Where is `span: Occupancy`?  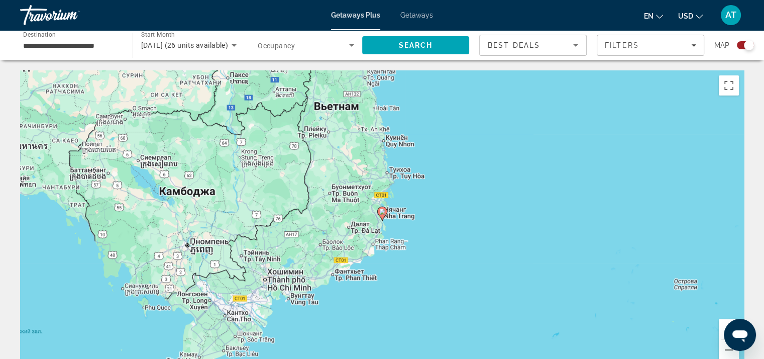 span: Occupancy is located at coordinates (276, 46).